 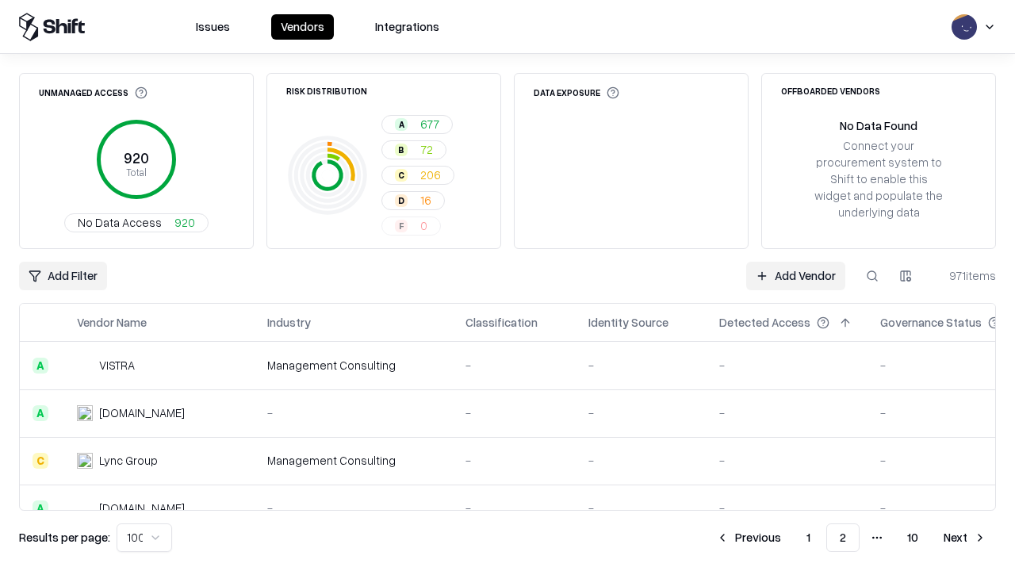 I want to click on div: Data Exposure, so click(x=577, y=93).